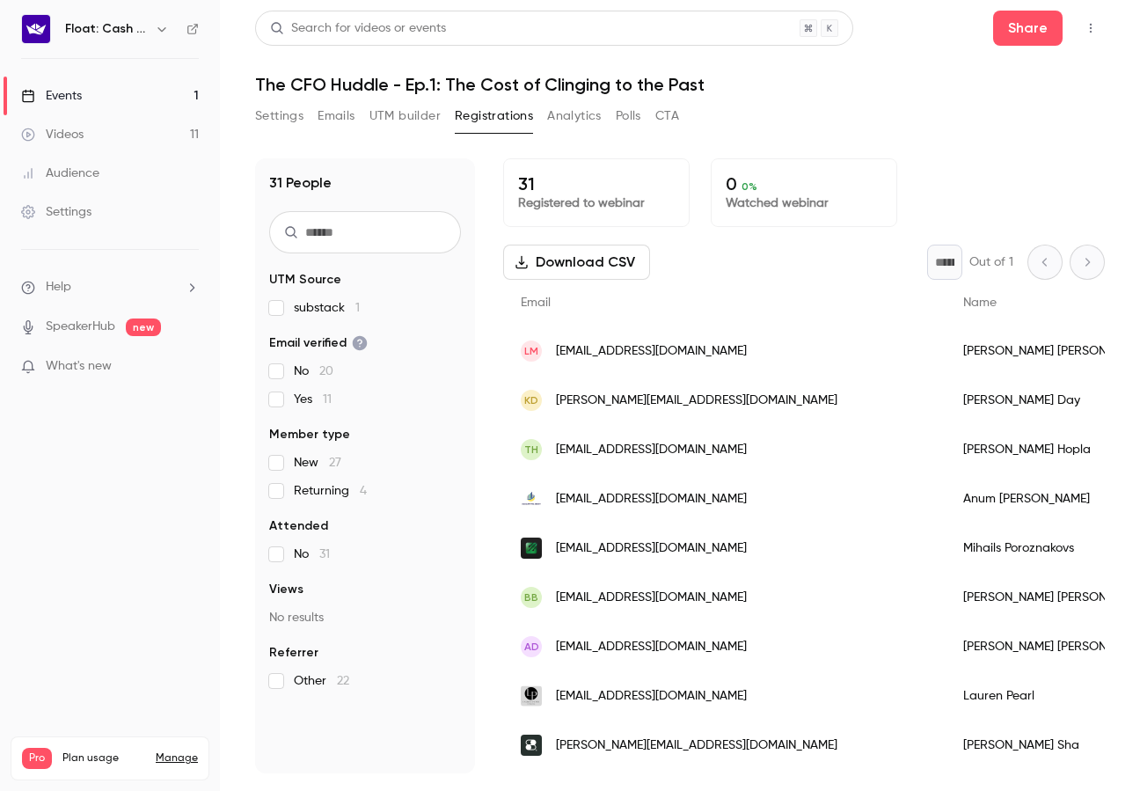  What do you see at coordinates (804, 184) in the screenshot?
I see `p: 0` at bounding box center [804, 184].